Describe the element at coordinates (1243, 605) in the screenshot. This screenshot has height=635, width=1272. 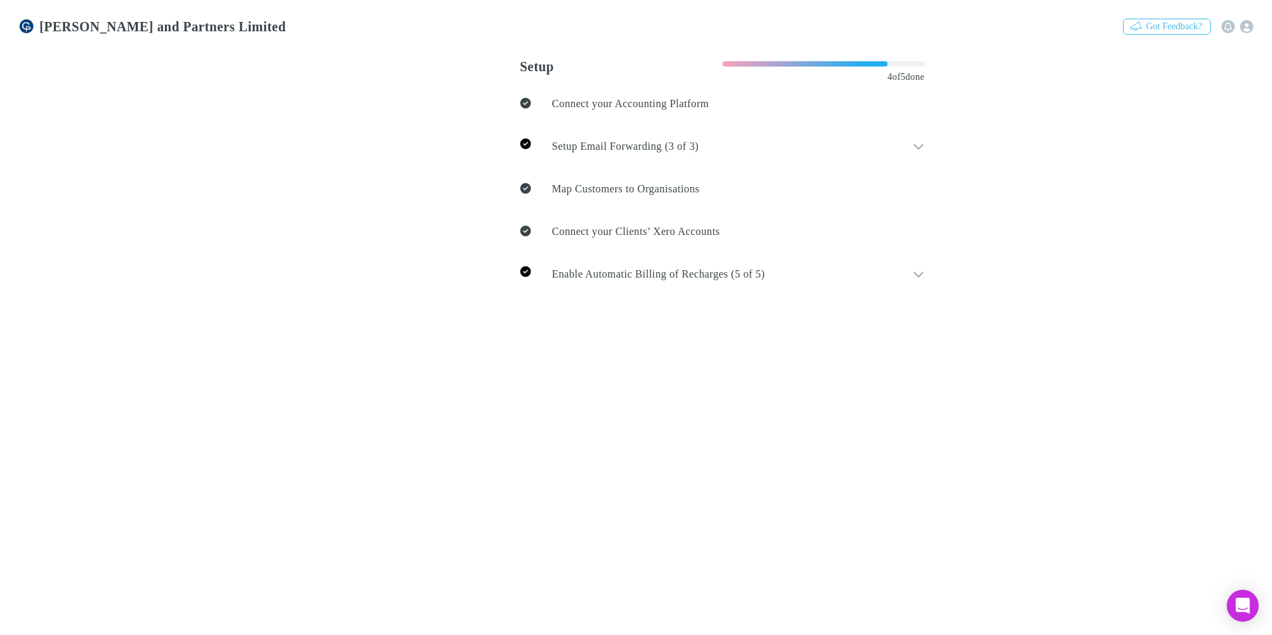
I see `div: Open Intercom Messenger` at that location.